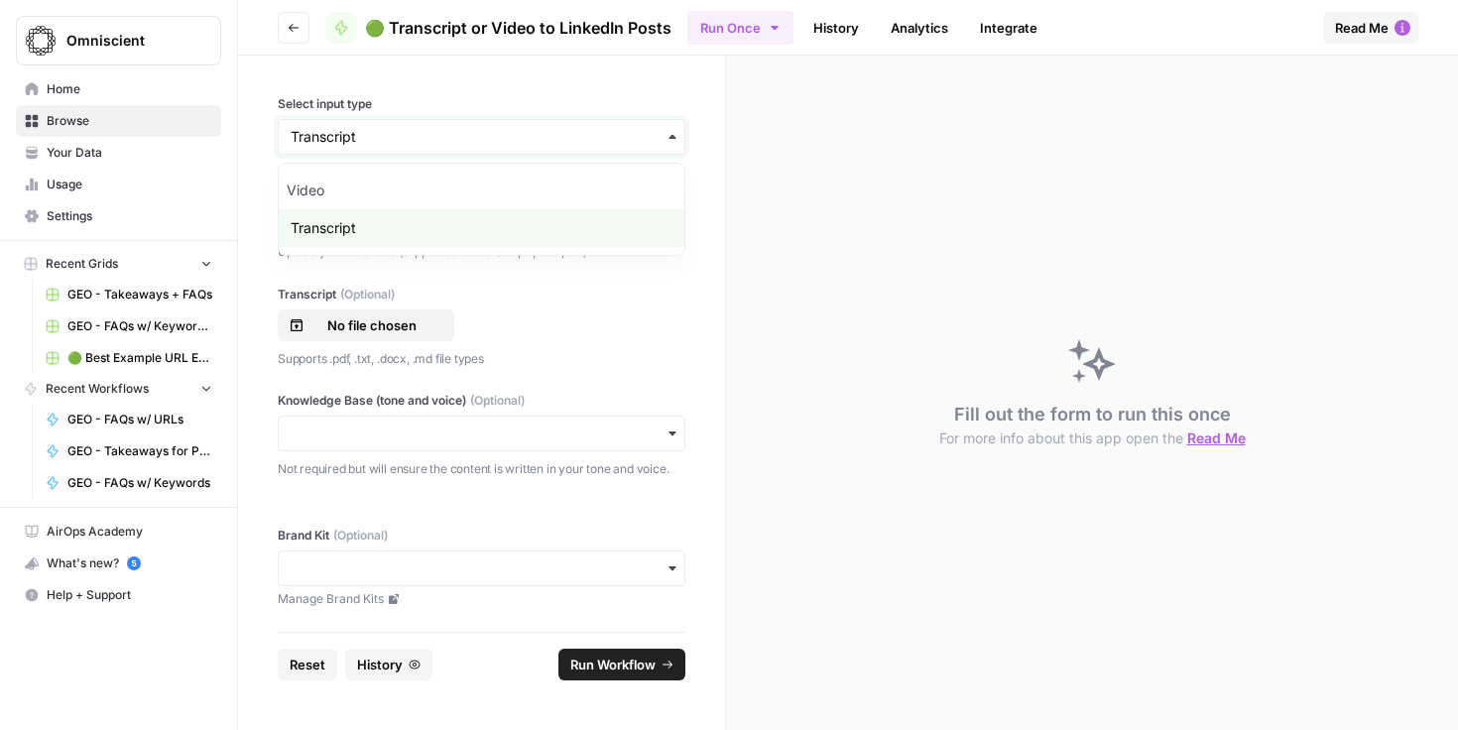 This screenshot has height=730, width=1458. I want to click on span: GEO - FAQs w/ Keywords Grid, so click(140, 326).